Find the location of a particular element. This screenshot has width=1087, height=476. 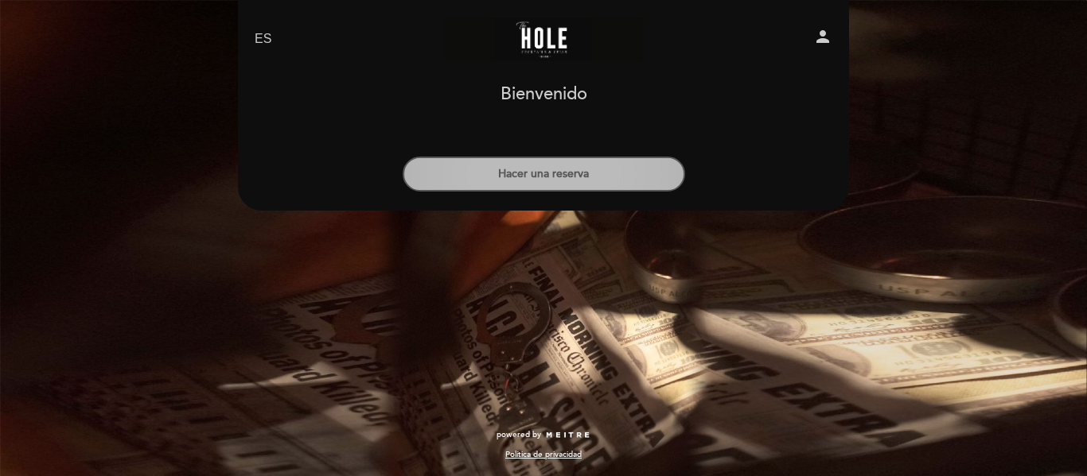

h1: Bienvenido is located at coordinates (543, 95).